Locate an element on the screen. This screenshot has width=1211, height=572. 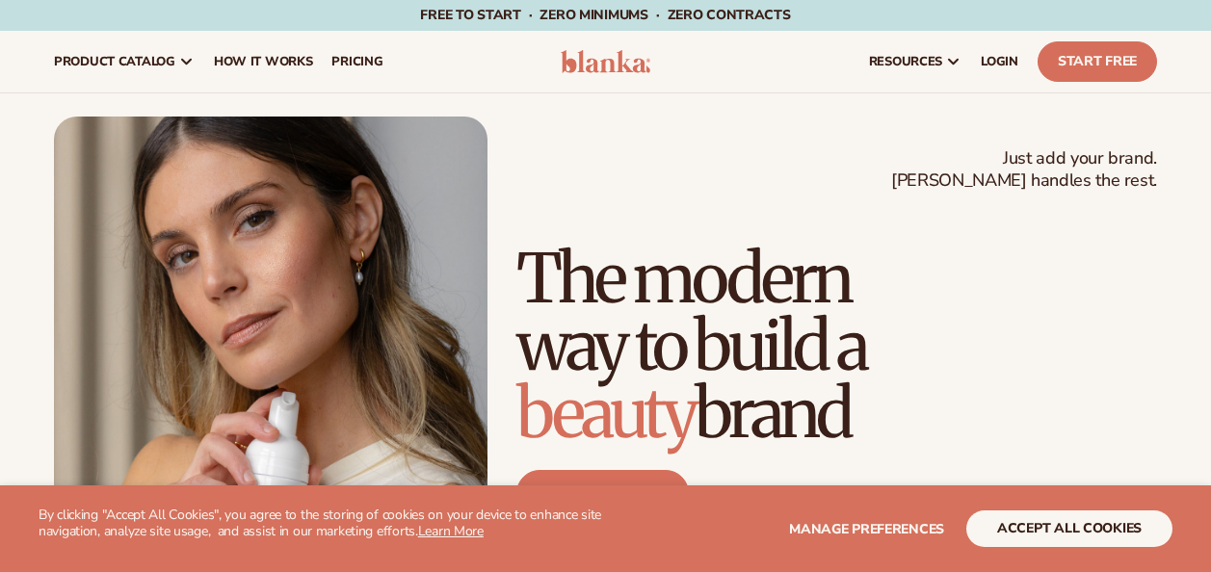
span: Free to start · ZERO minimums · ZERO contracts is located at coordinates (605, 14).